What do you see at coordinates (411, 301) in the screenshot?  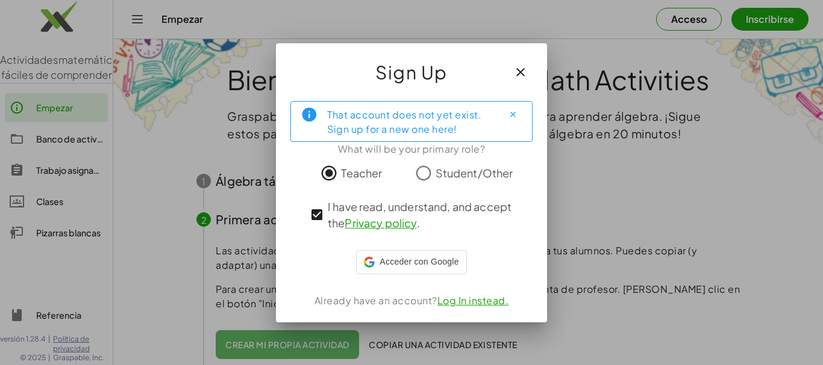 I see `div: Already have an account?` at bounding box center [411, 301].